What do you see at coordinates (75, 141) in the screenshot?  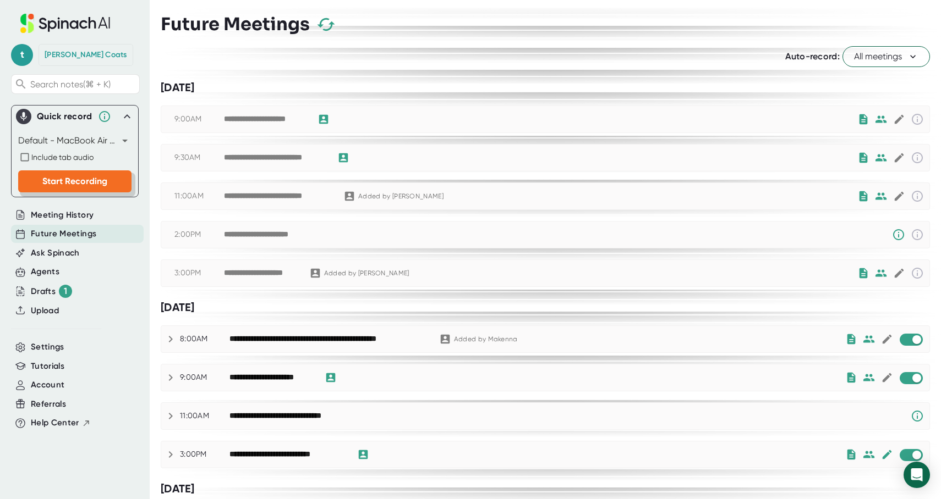 I see `div: Default - MacBook Air Microphone (Built-in)` at bounding box center [75, 141].